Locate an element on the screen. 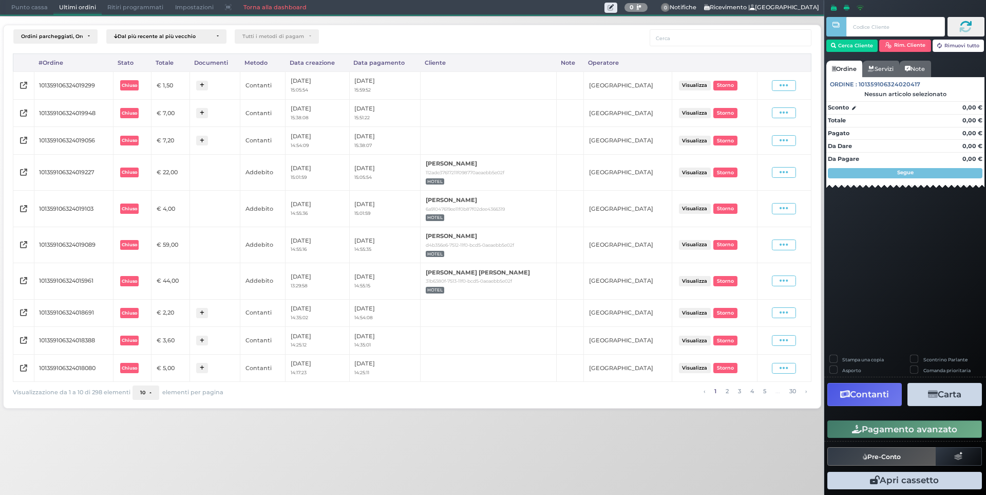 The width and height of the screenshot is (986, 495). button: 10 is located at coordinates (146, 392).